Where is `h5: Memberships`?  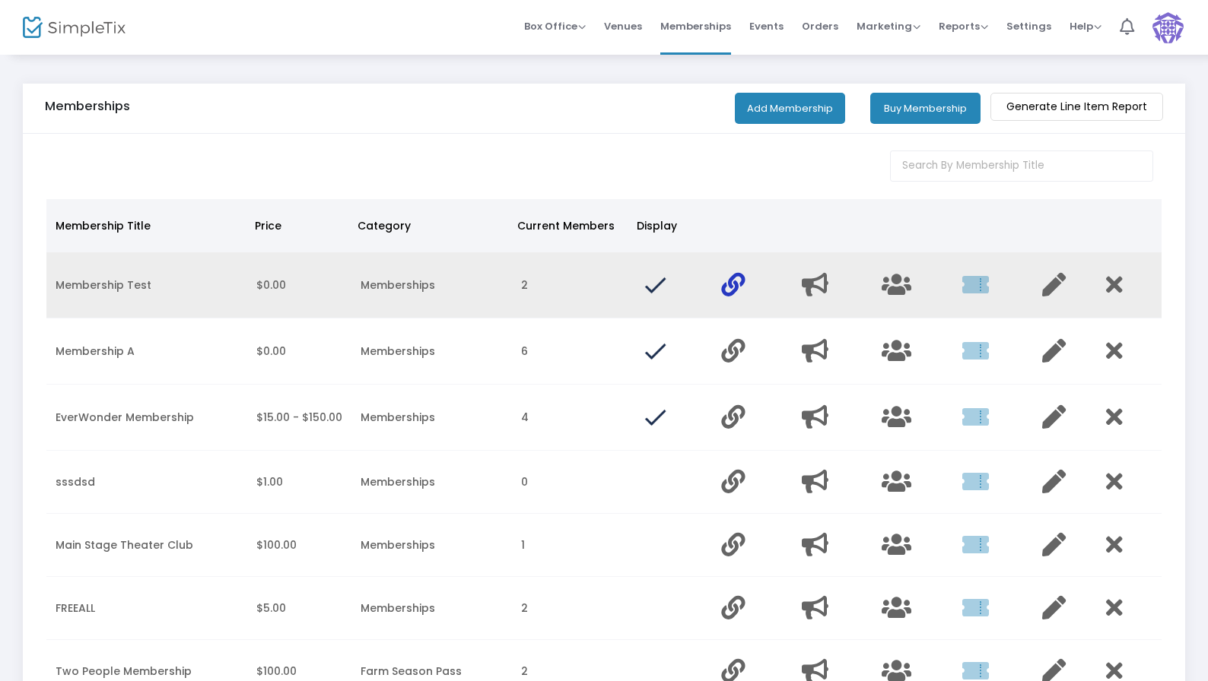 h5: Memberships is located at coordinates (87, 106).